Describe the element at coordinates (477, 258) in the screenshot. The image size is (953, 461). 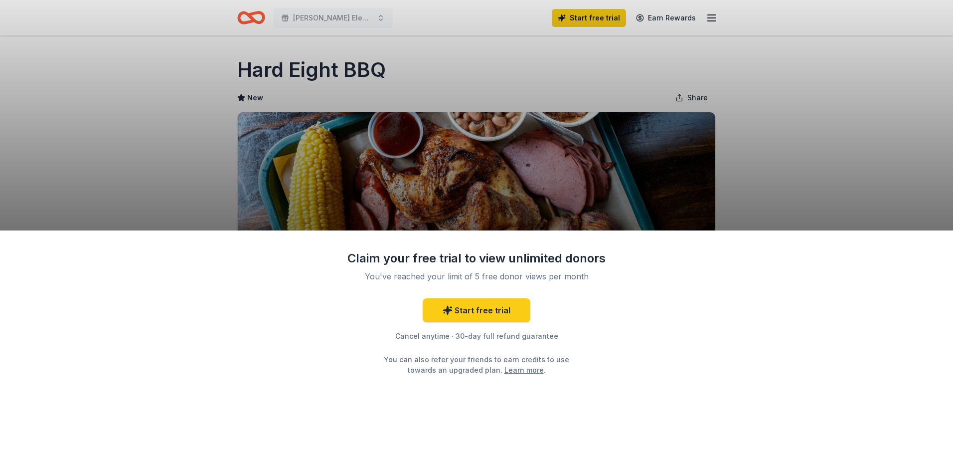
I see `div: Claim your free trial to view unlimited donors` at that location.